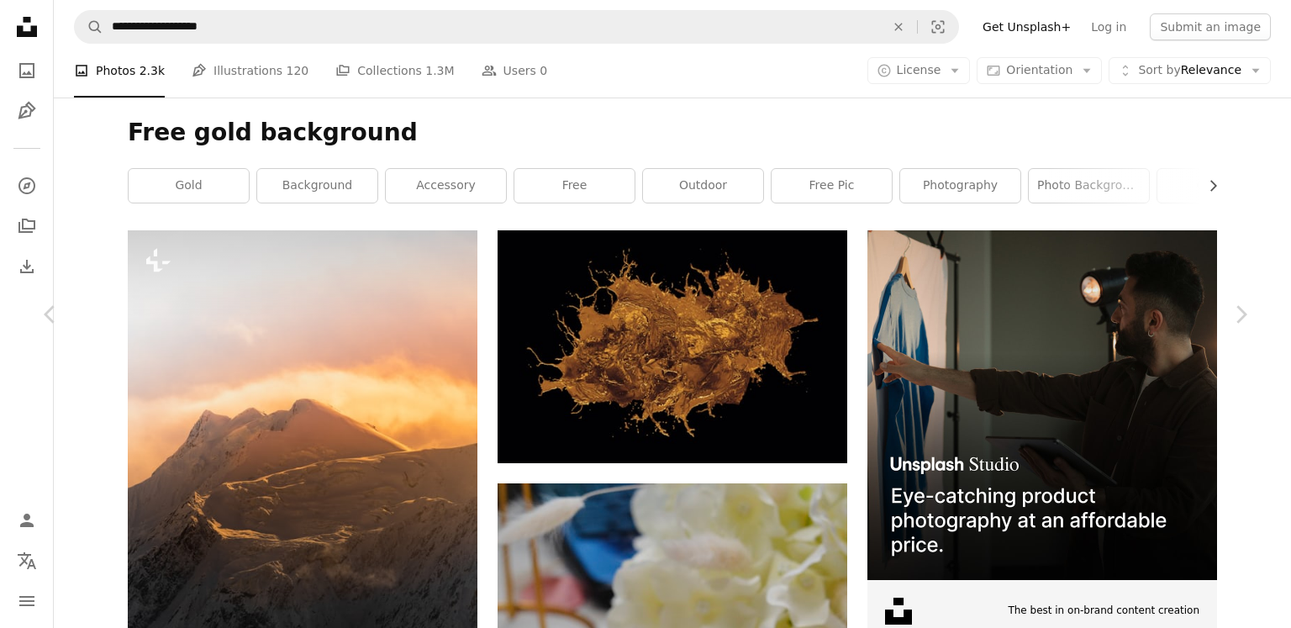  I want to click on a: background, so click(317, 186).